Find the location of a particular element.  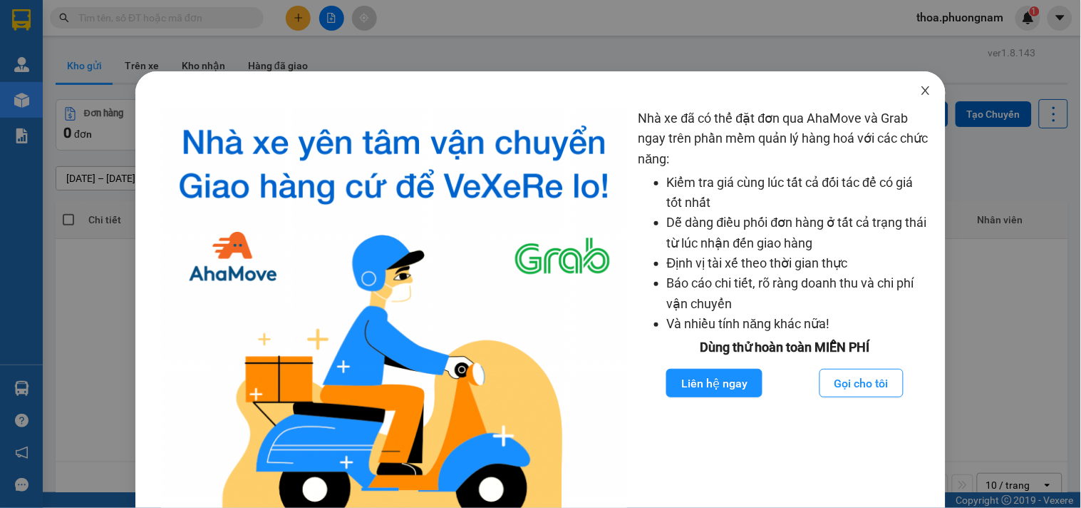

button: Close is located at coordinates (926, 91).